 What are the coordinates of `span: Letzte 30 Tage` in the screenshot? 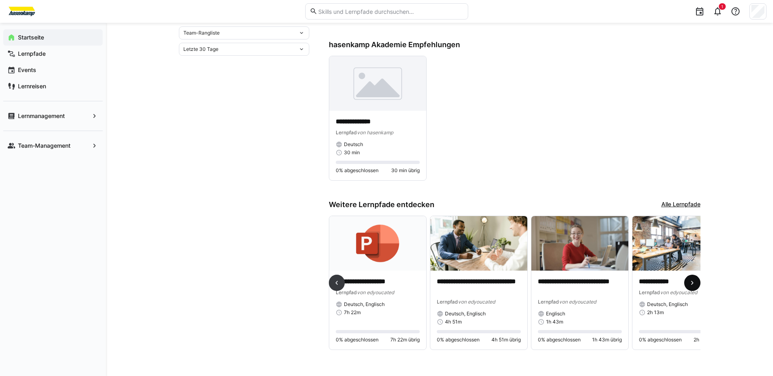 It's located at (201, 49).